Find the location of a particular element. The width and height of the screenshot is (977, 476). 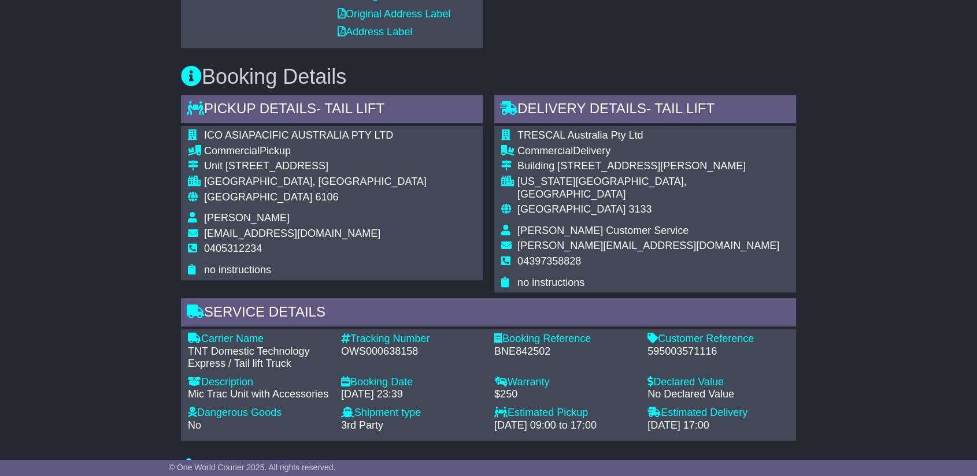

div: Pickup Details is located at coordinates (332, 110).